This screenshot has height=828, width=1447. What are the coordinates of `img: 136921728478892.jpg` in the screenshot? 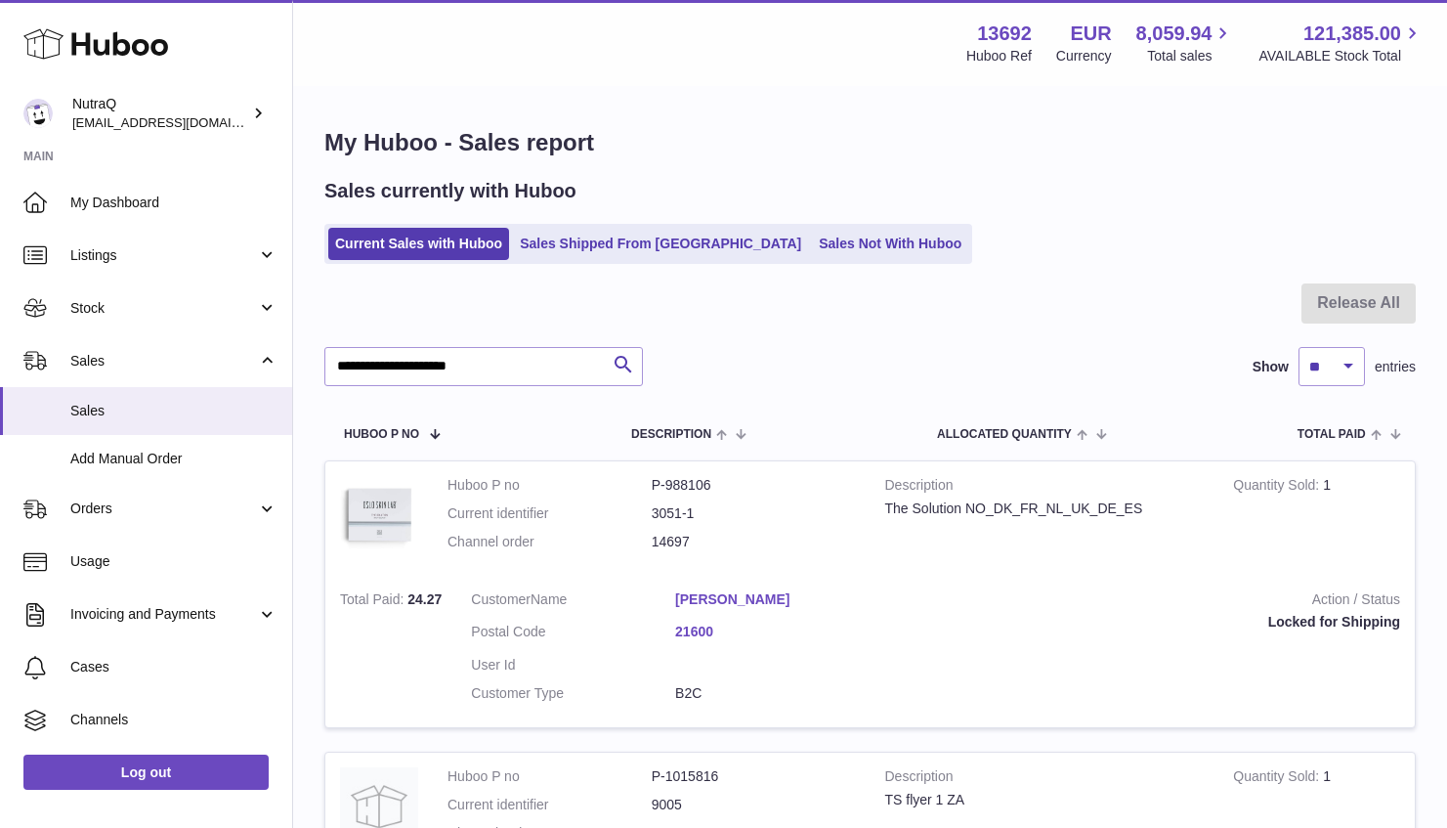 It's located at (379, 515).